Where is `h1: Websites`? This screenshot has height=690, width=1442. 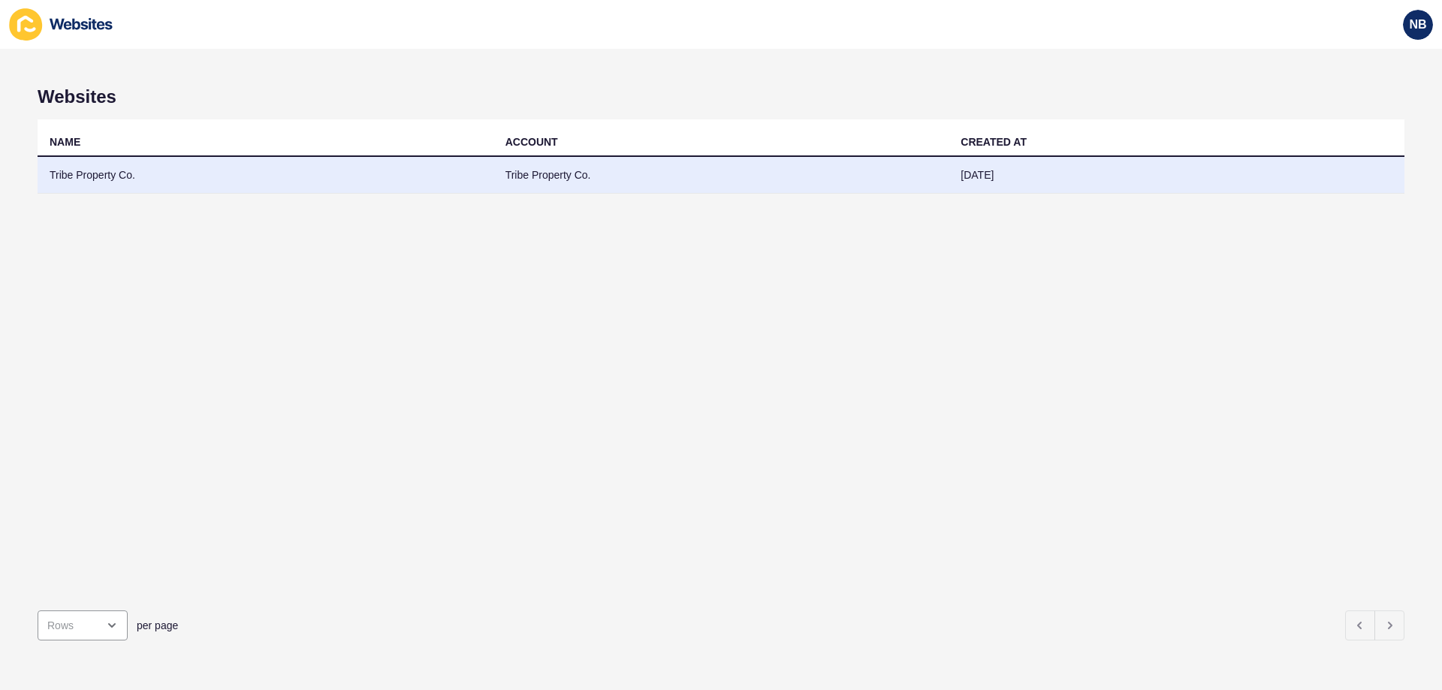
h1: Websites is located at coordinates (721, 97).